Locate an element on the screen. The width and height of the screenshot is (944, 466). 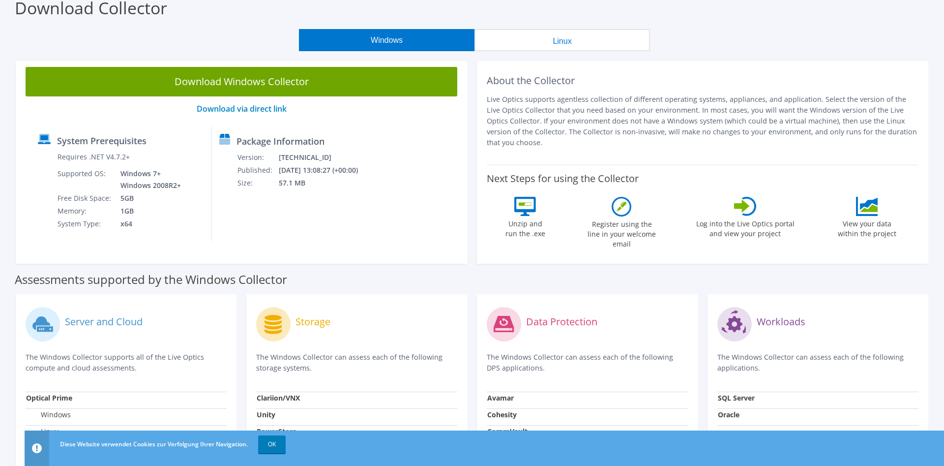
label: Package Information is located at coordinates (280, 141).